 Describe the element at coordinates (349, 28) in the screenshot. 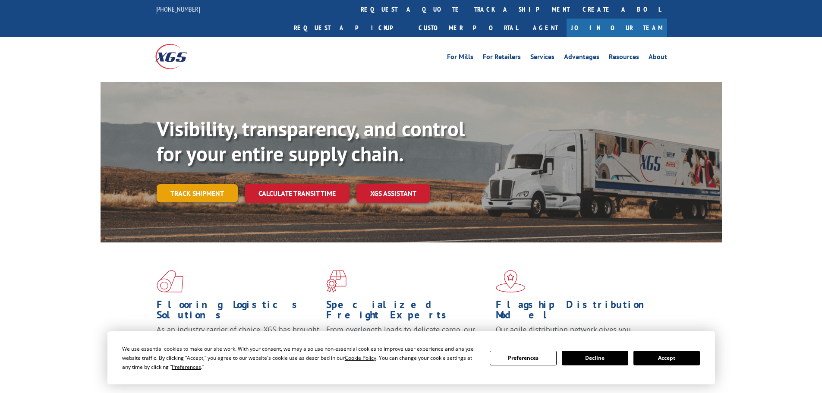

I see `a: Request a pickup` at that location.